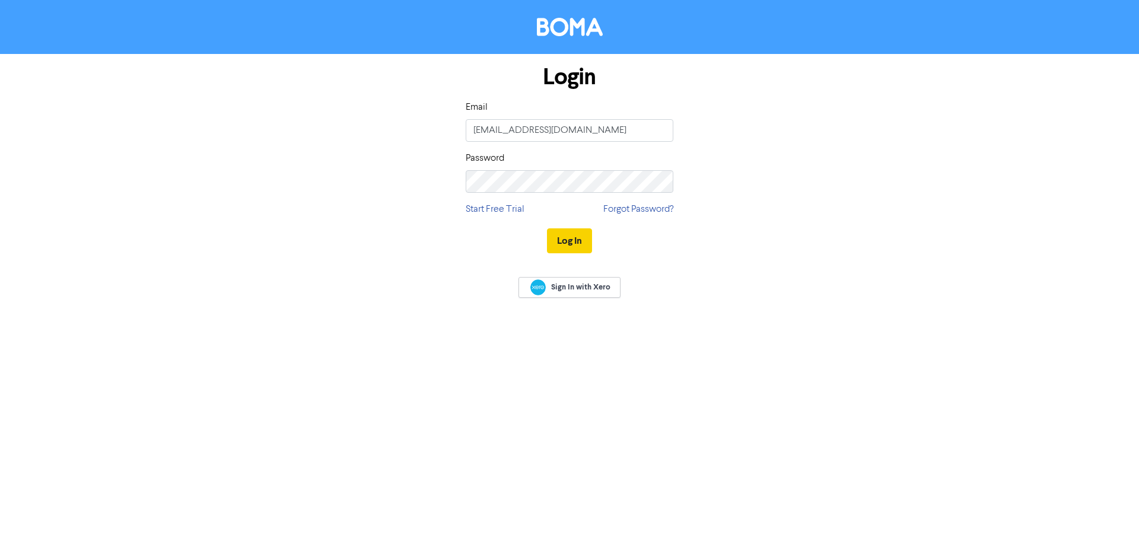  Describe the element at coordinates (638, 209) in the screenshot. I see `a: Forgot Password?` at that location.